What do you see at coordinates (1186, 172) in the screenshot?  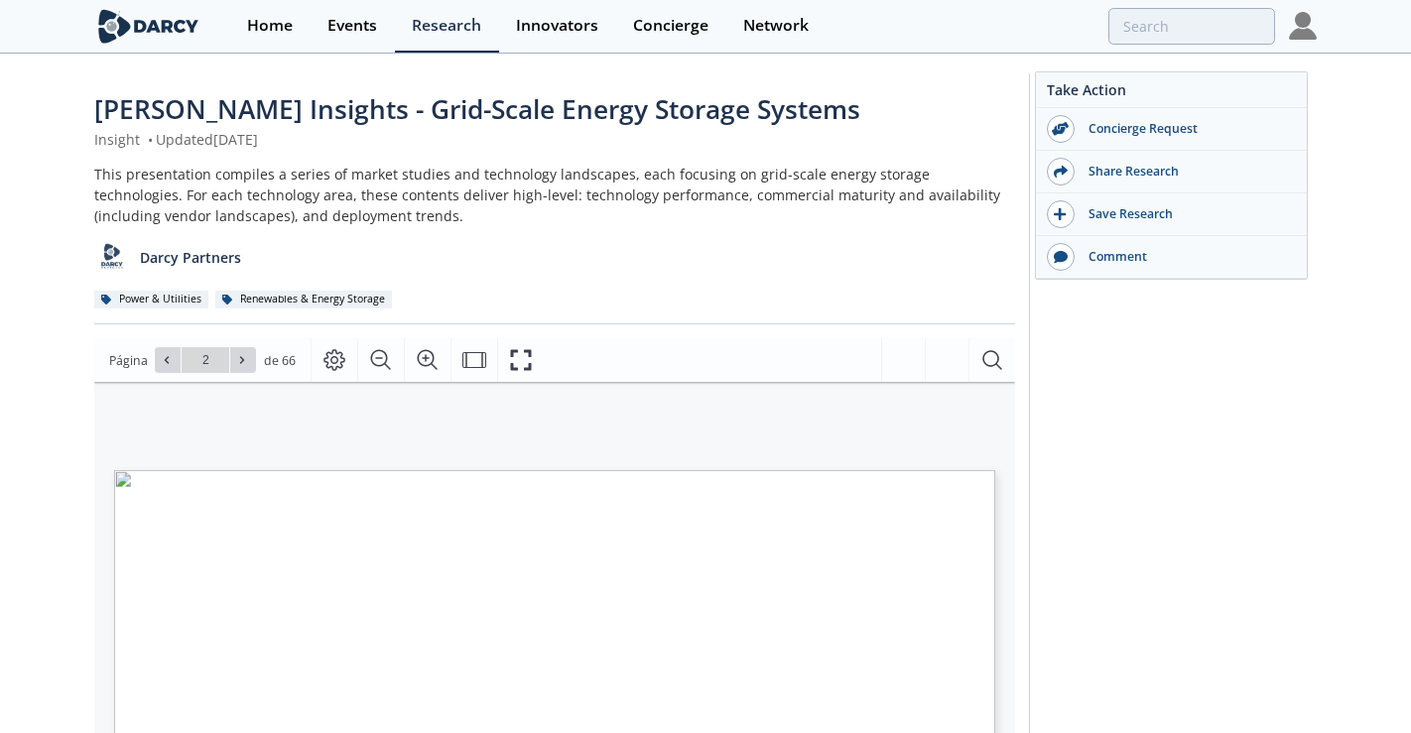 I see `div: Share Research` at bounding box center [1186, 172].